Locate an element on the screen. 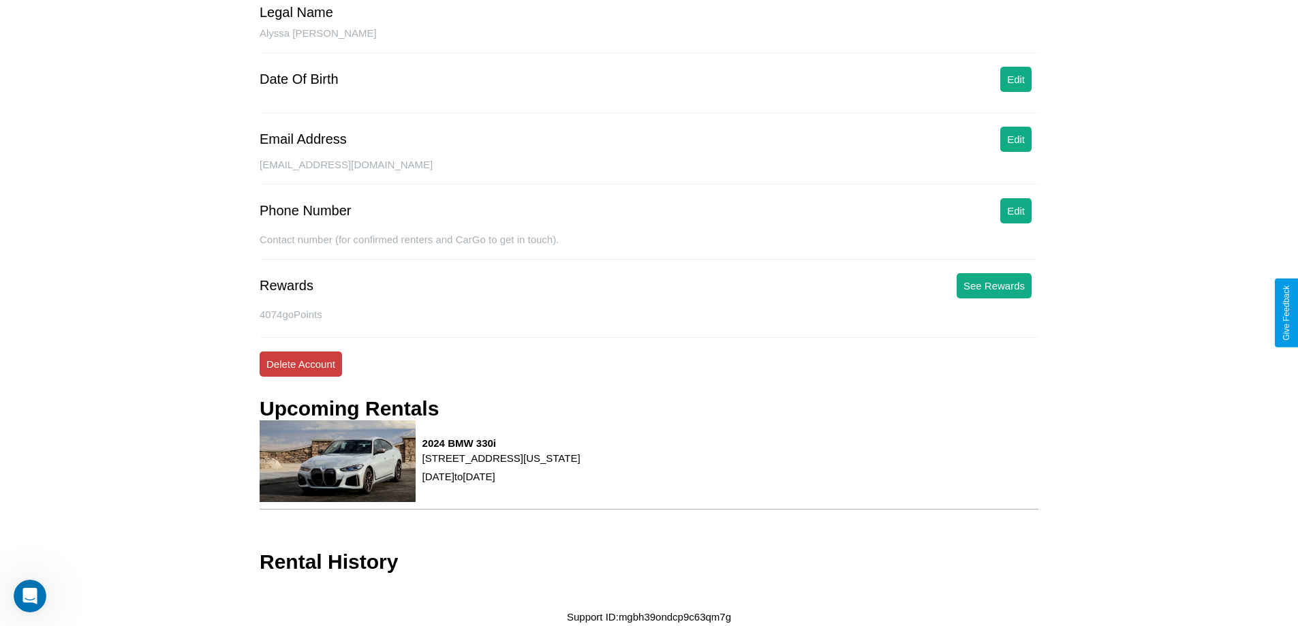 The width and height of the screenshot is (1298, 626). h3: Upcoming Rentals is located at coordinates (349, 409).